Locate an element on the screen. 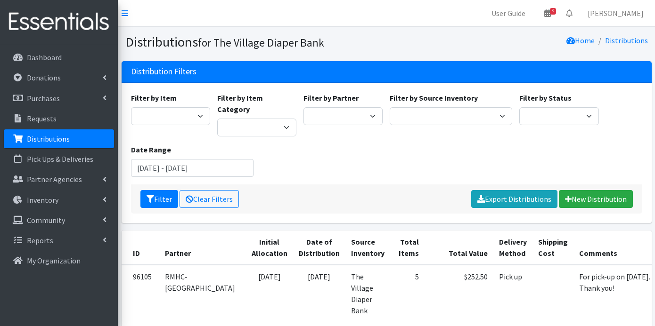 The height and width of the screenshot is (326, 655). p: Distributions is located at coordinates (48, 139).